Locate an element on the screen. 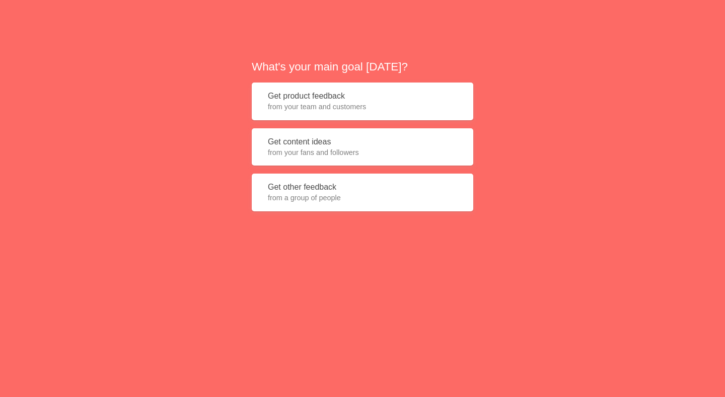  button: Get content ideasfrom your fans and followers is located at coordinates (362, 147).